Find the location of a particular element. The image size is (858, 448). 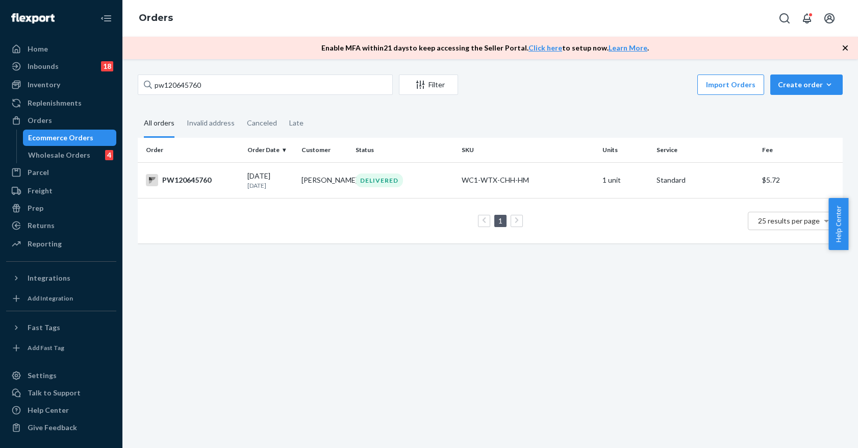

th: Order Date is located at coordinates (270, 150).